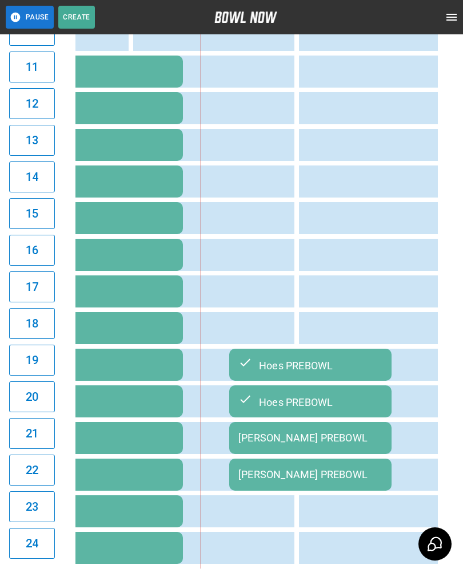 The height and width of the screenshot is (572, 463). What do you see at coordinates (32, 433) in the screenshot?
I see `button: 21` at bounding box center [32, 433].